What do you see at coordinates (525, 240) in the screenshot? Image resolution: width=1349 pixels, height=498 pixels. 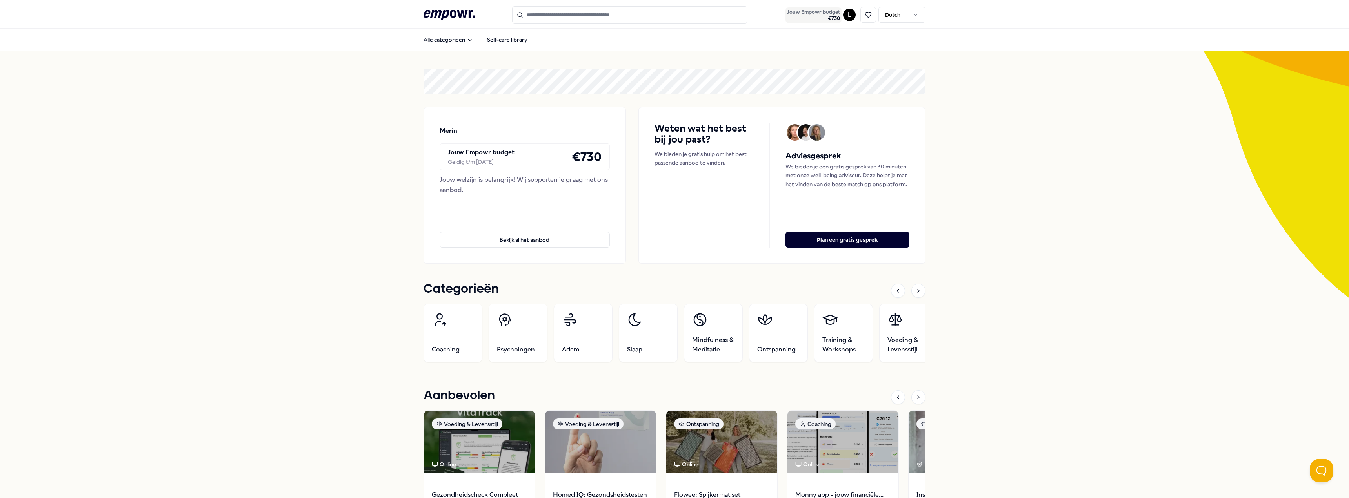 I see `button: Bekijk al het aanbod` at bounding box center [525, 240].